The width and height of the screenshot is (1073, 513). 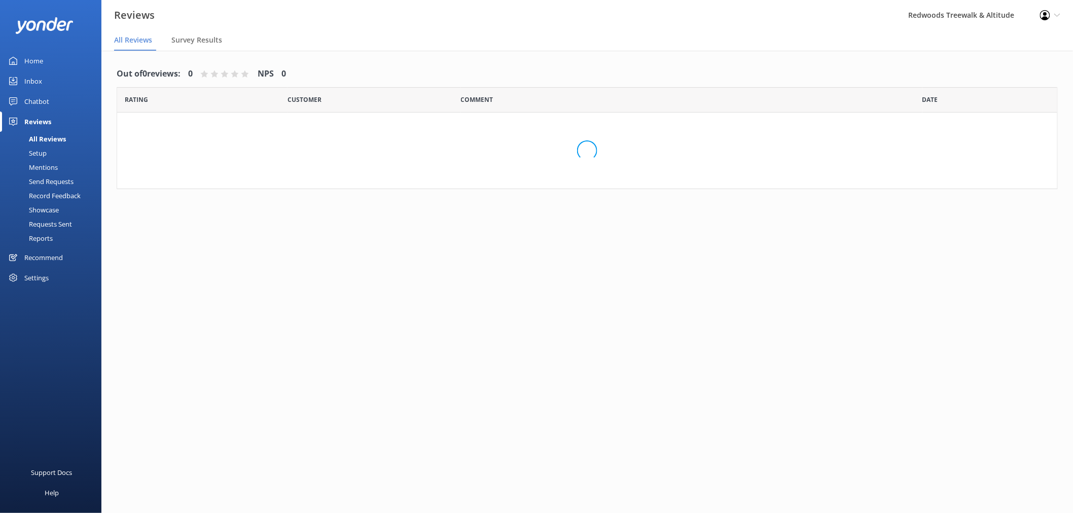 I want to click on div: Home, so click(x=33, y=61).